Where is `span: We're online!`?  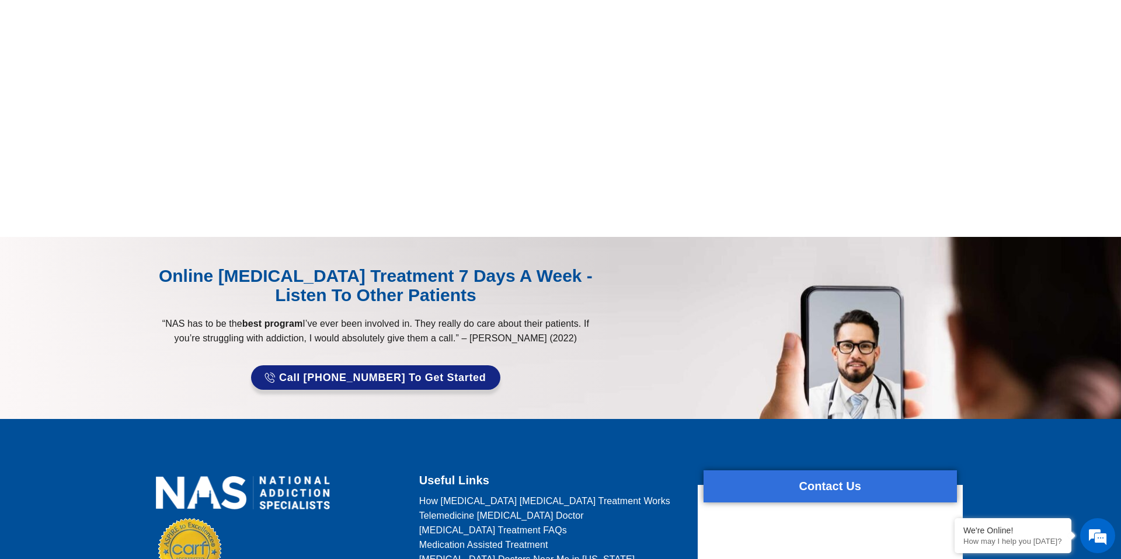 span: We're online! is located at coordinates (114, 206).